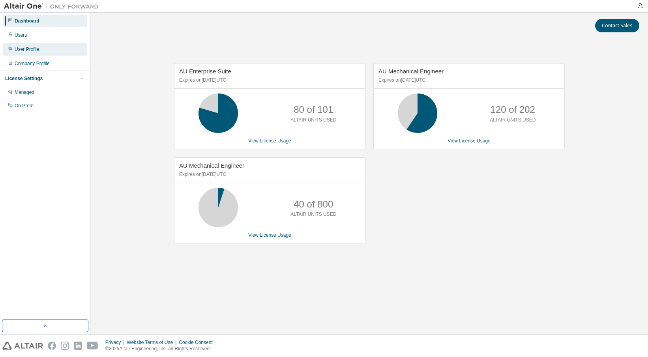  What do you see at coordinates (32, 64) in the screenshot?
I see `div: Company Profile` at bounding box center [32, 64].